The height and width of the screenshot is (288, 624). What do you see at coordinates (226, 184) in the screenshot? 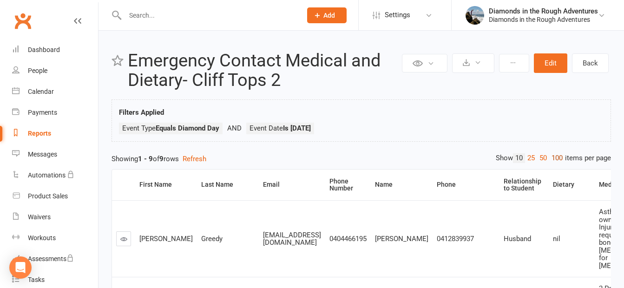
I see `div: Last Name` at bounding box center [226, 184].